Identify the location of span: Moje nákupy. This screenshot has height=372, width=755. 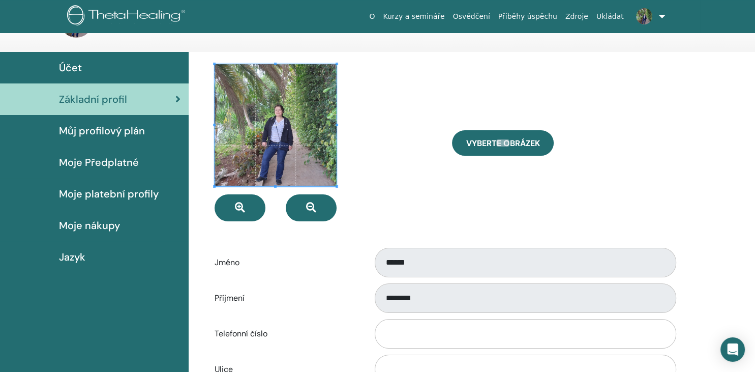
(89, 225).